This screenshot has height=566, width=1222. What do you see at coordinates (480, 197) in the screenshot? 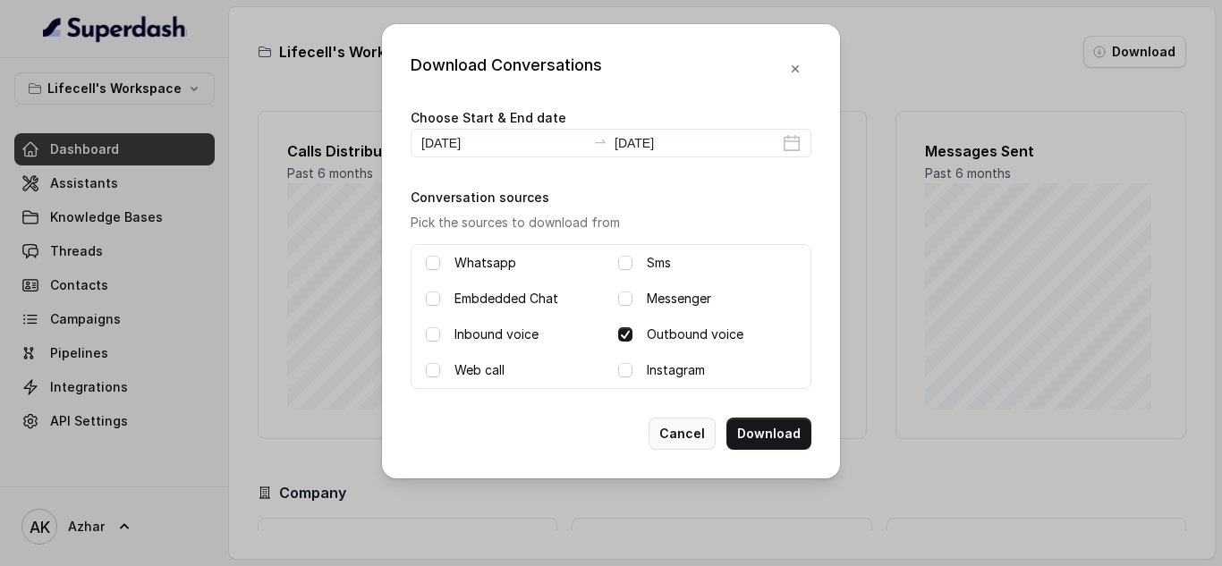
I see `label: Conversation sources` at bounding box center [480, 197].